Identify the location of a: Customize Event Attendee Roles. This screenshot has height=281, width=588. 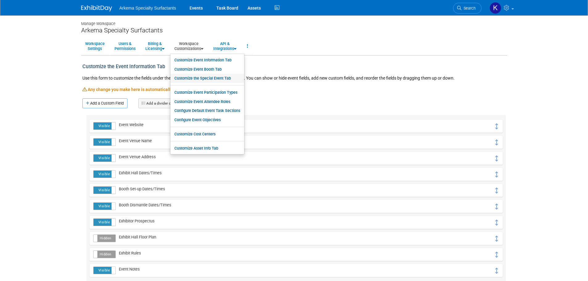
(207, 102).